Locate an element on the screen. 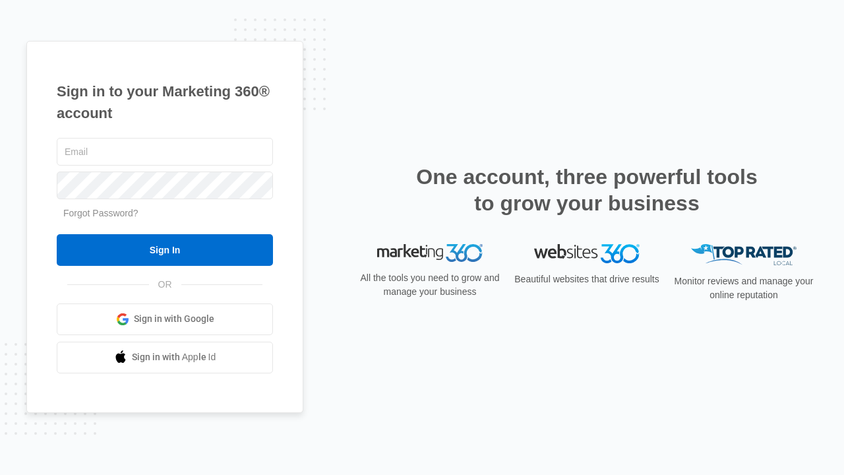 This screenshot has height=475, width=844. a: Forgot Password? is located at coordinates (101, 213).